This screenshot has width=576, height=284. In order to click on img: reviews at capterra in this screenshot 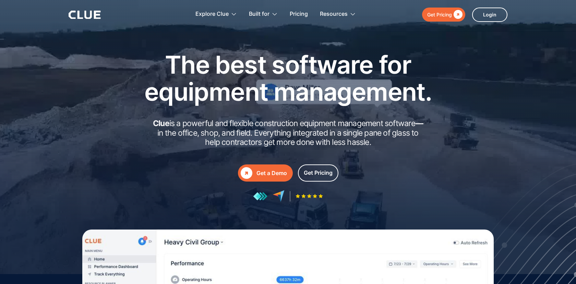, I will do `click(278, 196)`.